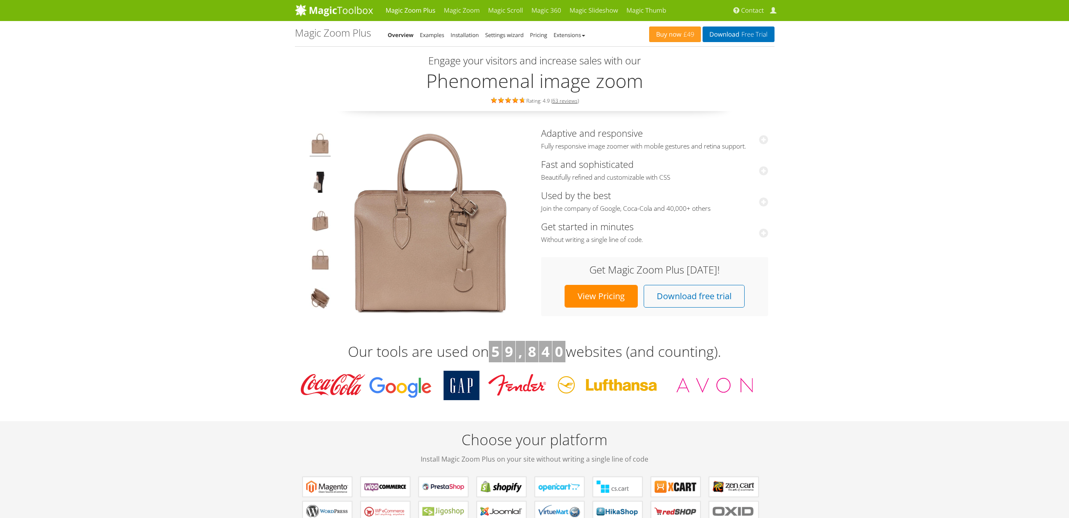  What do you see at coordinates (654, 240) in the screenshot?
I see `span: Without writing a single line of code.` at bounding box center [654, 240].